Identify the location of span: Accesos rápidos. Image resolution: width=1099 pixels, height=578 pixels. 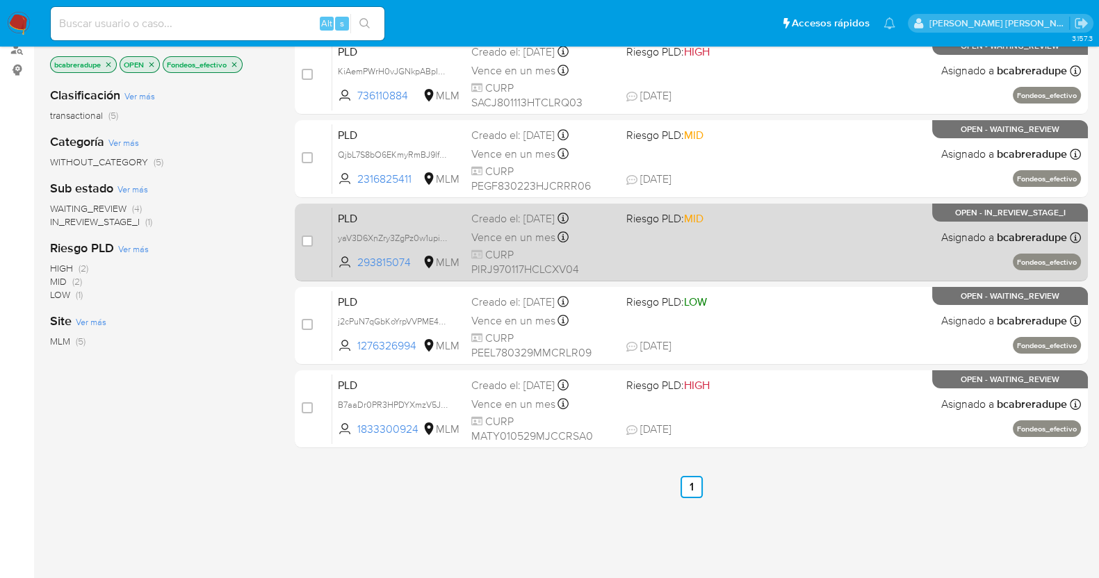
(830, 23).